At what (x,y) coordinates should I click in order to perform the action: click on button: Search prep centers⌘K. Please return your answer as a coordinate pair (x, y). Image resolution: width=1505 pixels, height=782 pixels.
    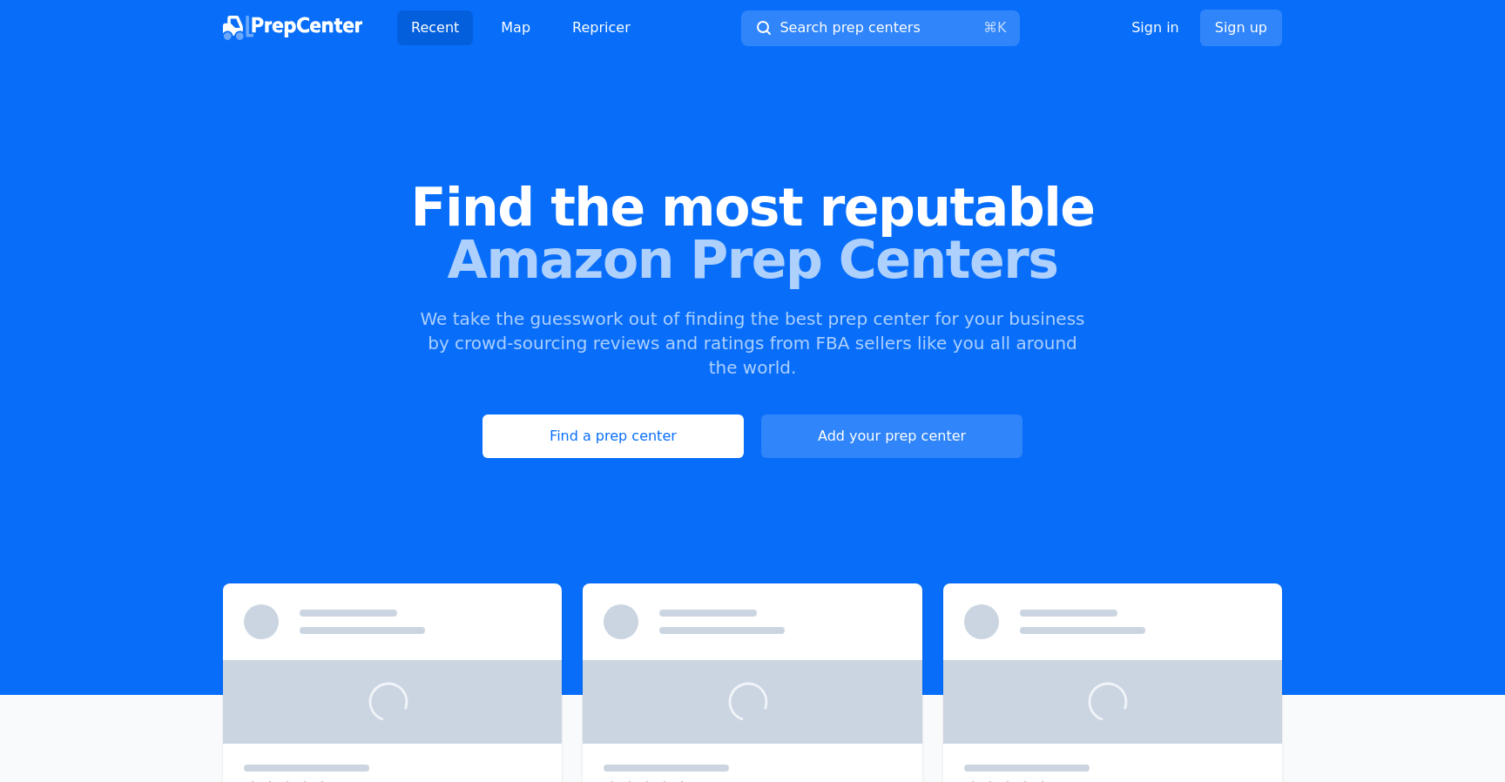
    Looking at the image, I should click on (881, 28).